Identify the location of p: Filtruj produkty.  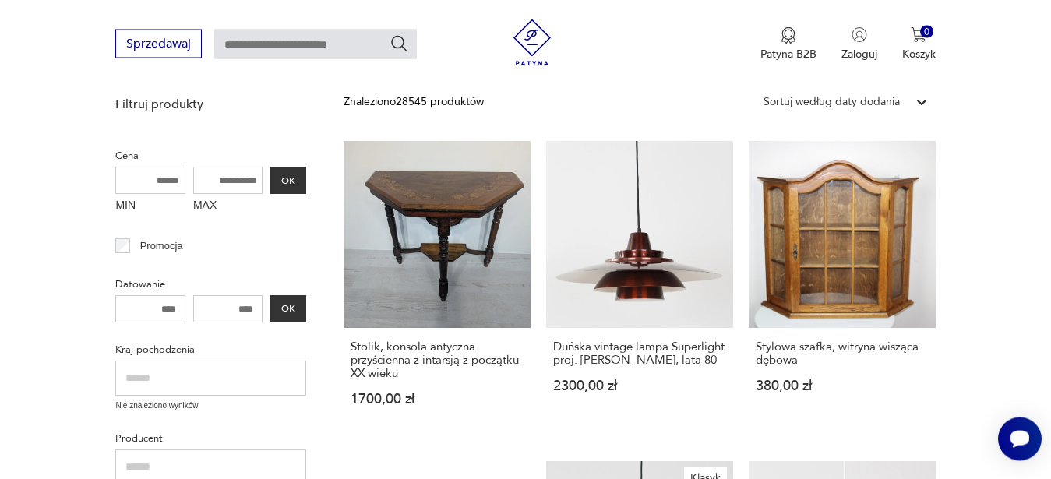
(210, 104).